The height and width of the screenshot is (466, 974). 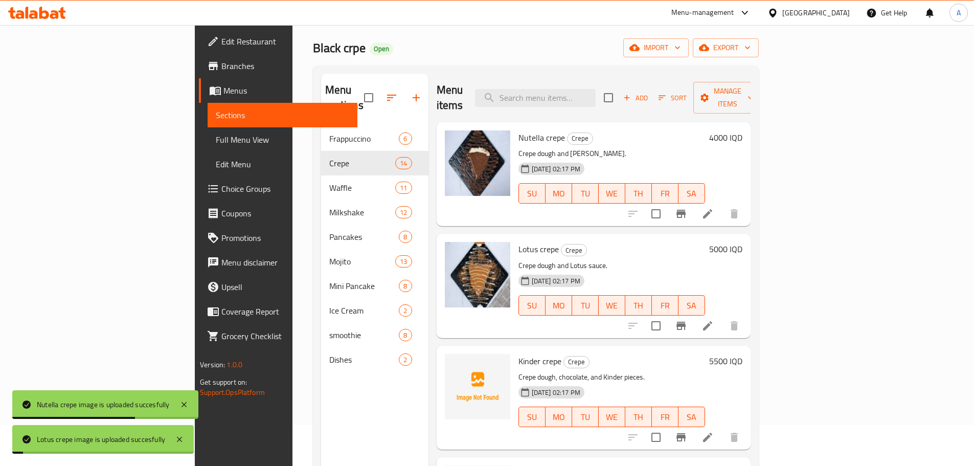 I want to click on a: Choice Groups, so click(x=278, y=189).